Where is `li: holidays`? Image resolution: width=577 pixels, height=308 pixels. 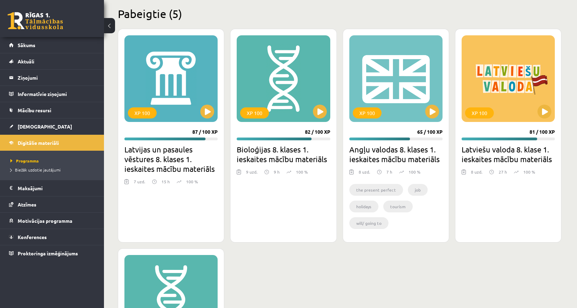
li: holidays is located at coordinates (364, 206).